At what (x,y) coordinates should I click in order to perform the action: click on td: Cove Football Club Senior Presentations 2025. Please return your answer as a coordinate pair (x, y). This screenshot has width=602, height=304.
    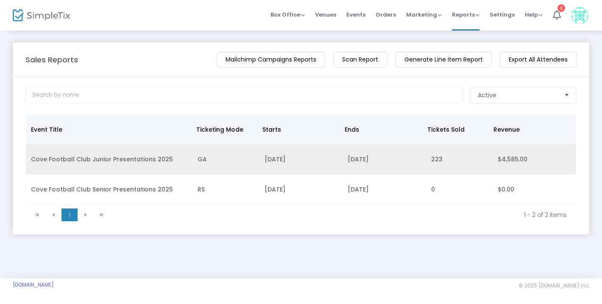
    Looking at the image, I should click on (109, 189).